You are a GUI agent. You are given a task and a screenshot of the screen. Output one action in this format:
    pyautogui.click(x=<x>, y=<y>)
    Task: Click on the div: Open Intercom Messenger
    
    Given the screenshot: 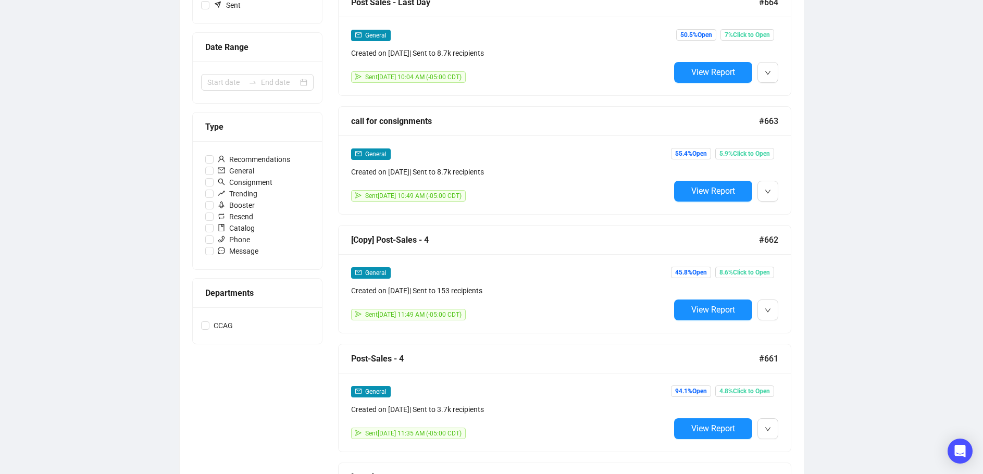 What is the action you would take?
    pyautogui.click(x=960, y=451)
    